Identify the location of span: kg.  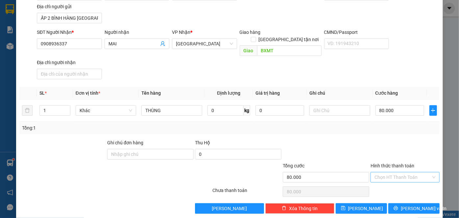
(247, 110).